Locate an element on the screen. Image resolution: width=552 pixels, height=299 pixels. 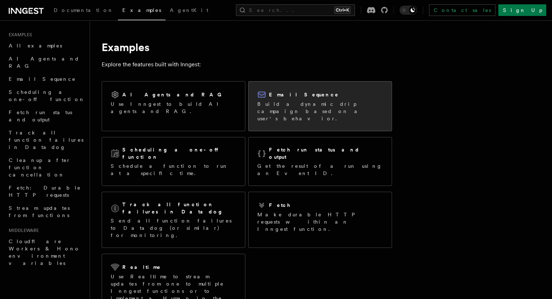
p: Make durable HTTP requests within an Inngest function. is located at coordinates (320, 222).